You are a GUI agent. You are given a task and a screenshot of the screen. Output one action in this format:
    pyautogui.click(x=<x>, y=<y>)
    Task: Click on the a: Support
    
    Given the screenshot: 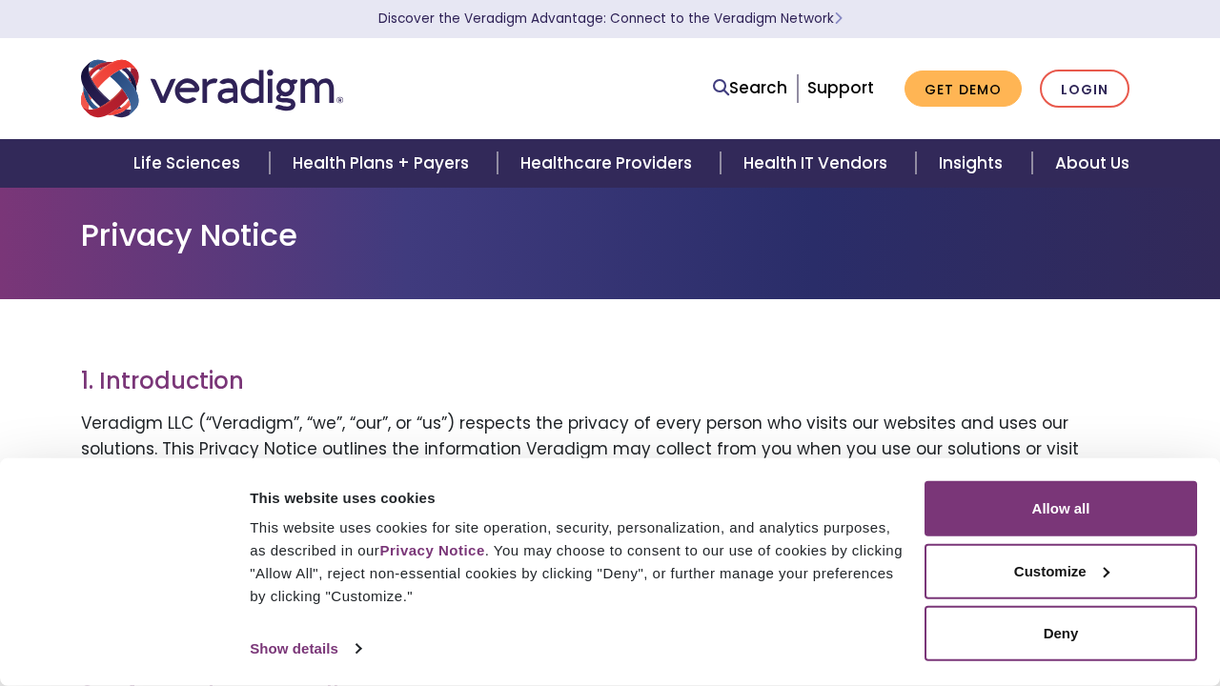 What is the action you would take?
    pyautogui.click(x=841, y=88)
    